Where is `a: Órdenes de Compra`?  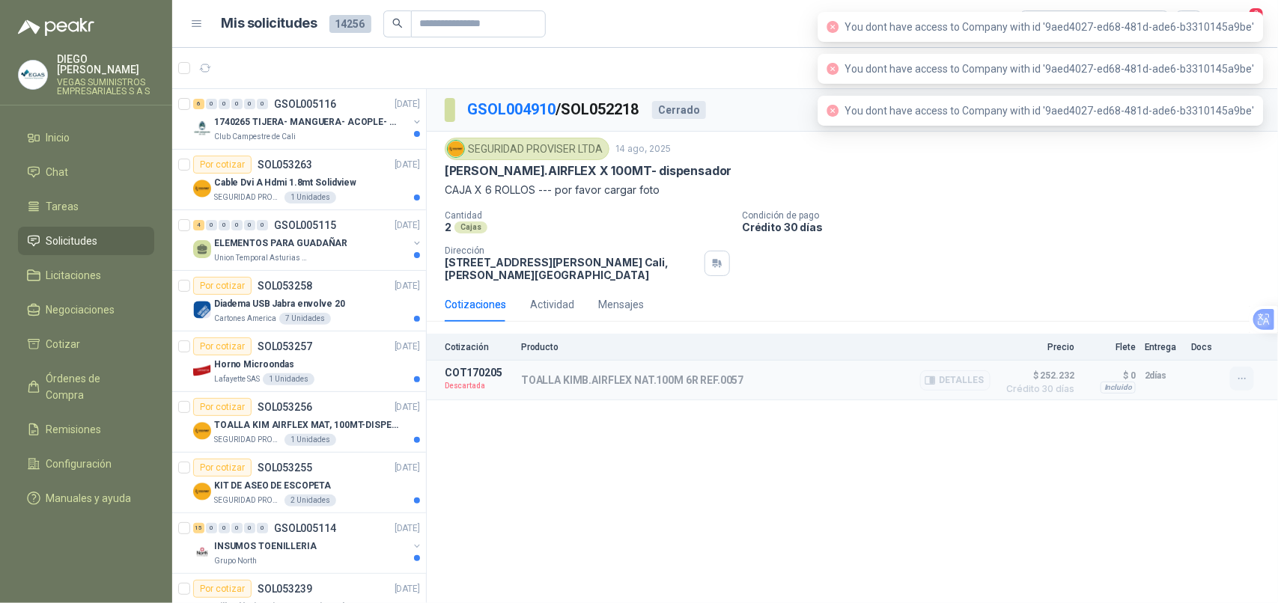
a: Órdenes de Compra is located at coordinates (86, 387).